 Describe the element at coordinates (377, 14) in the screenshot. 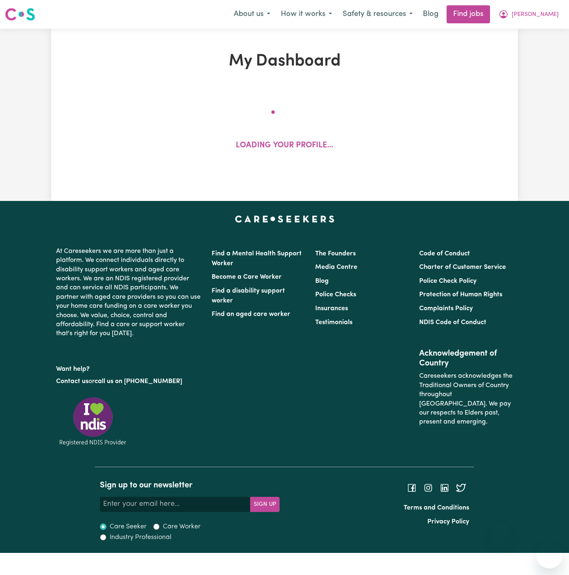

I see `button: Safety & resources` at that location.